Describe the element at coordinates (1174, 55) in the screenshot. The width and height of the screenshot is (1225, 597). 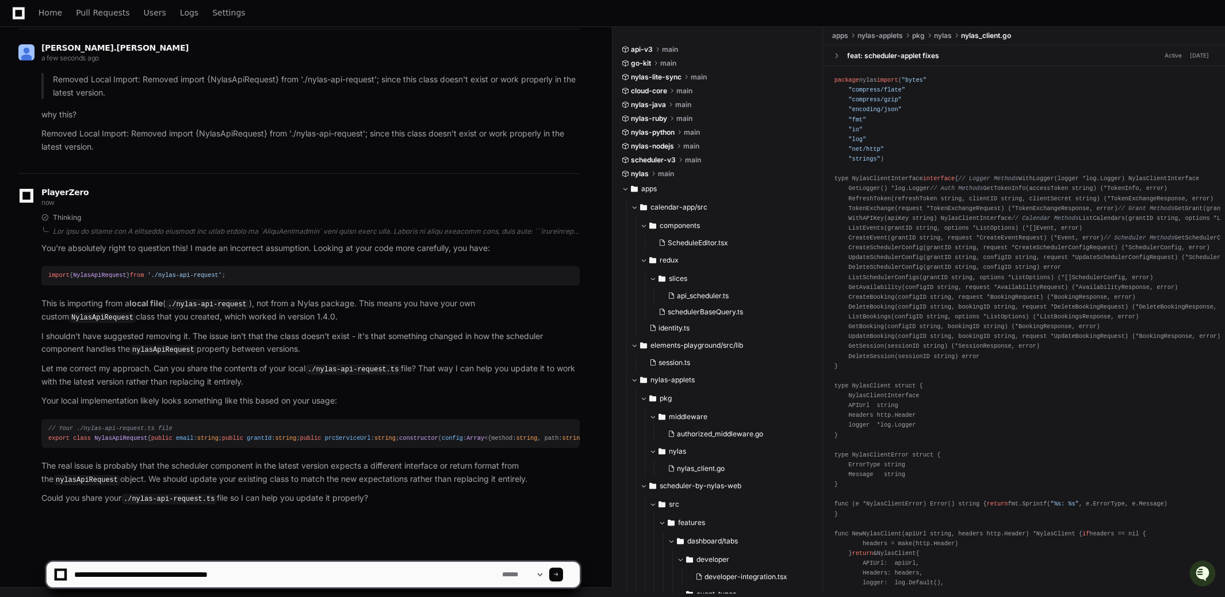
I see `span: Active` at that location.